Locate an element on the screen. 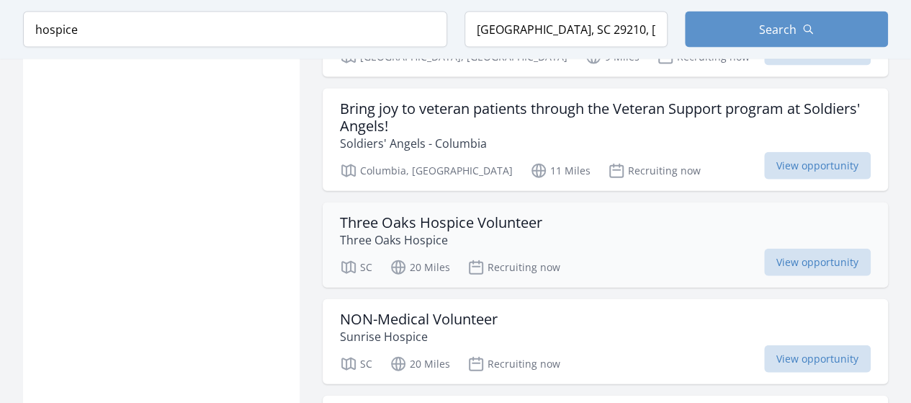 The height and width of the screenshot is (403, 911). p: 11 Miles is located at coordinates (560, 171).